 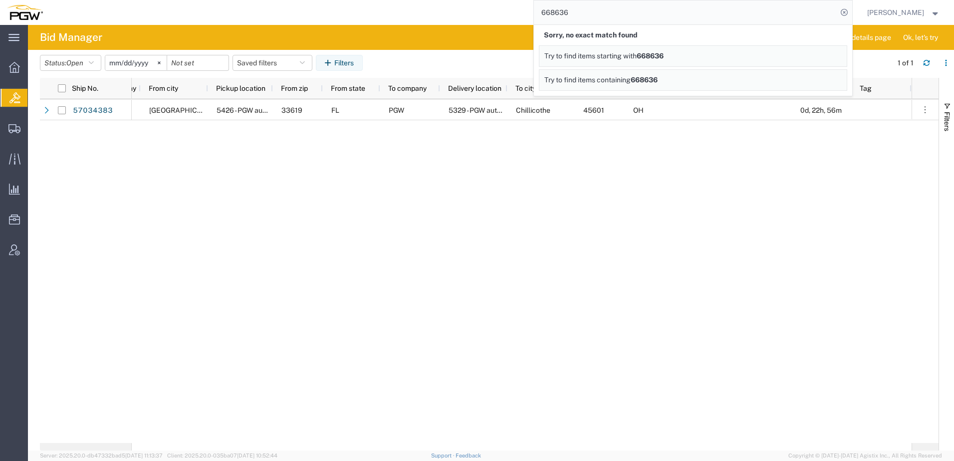 What do you see at coordinates (222, 456) in the screenshot?
I see `span: Client: 2025.20.0-035ba07` at bounding box center [222, 456].